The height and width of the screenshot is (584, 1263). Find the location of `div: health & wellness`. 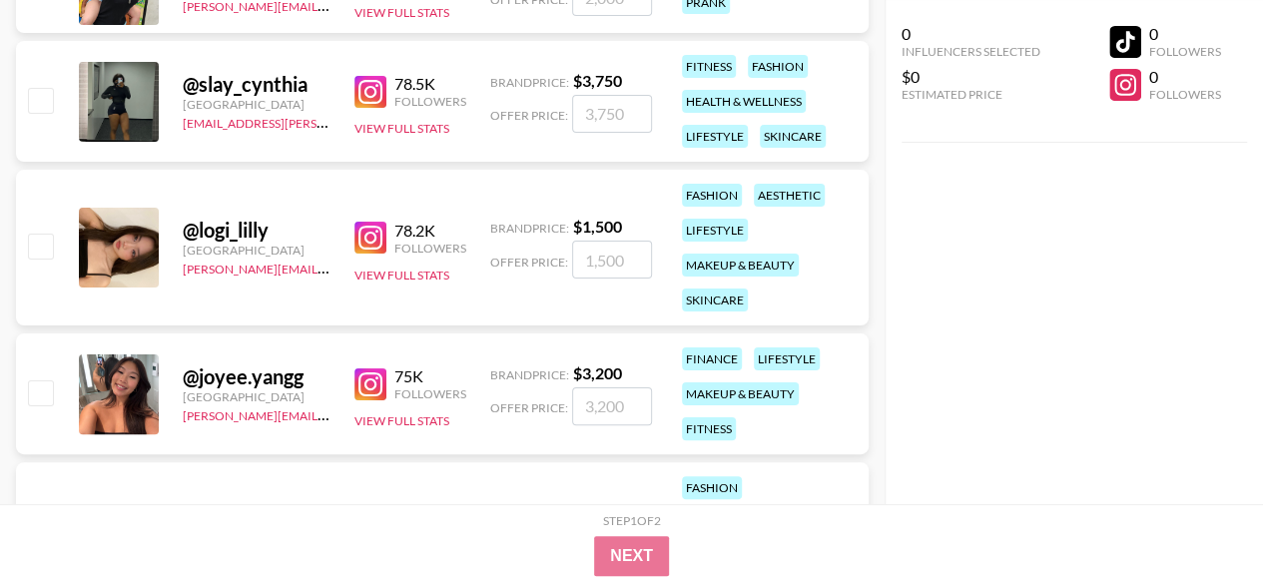

div: health & wellness is located at coordinates (744, 101).